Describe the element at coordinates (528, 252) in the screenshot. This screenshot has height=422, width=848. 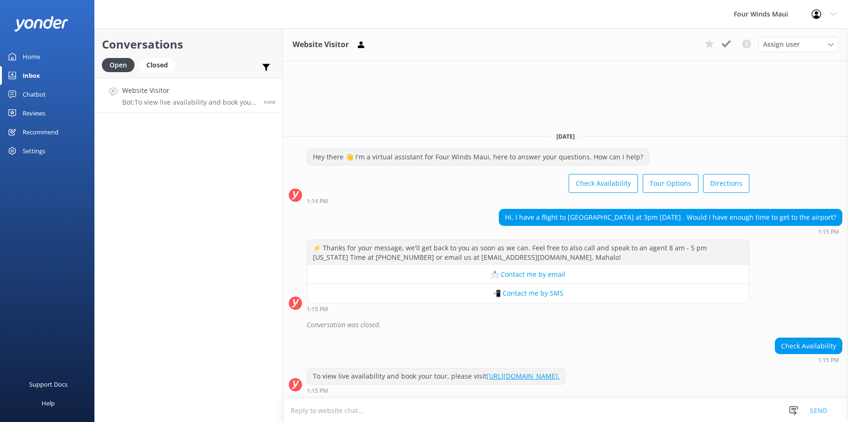
I see `div: ⚡ Thanks for your message, we'll get back to you as soon as we can. Feel free to also call and sp...` at that location.